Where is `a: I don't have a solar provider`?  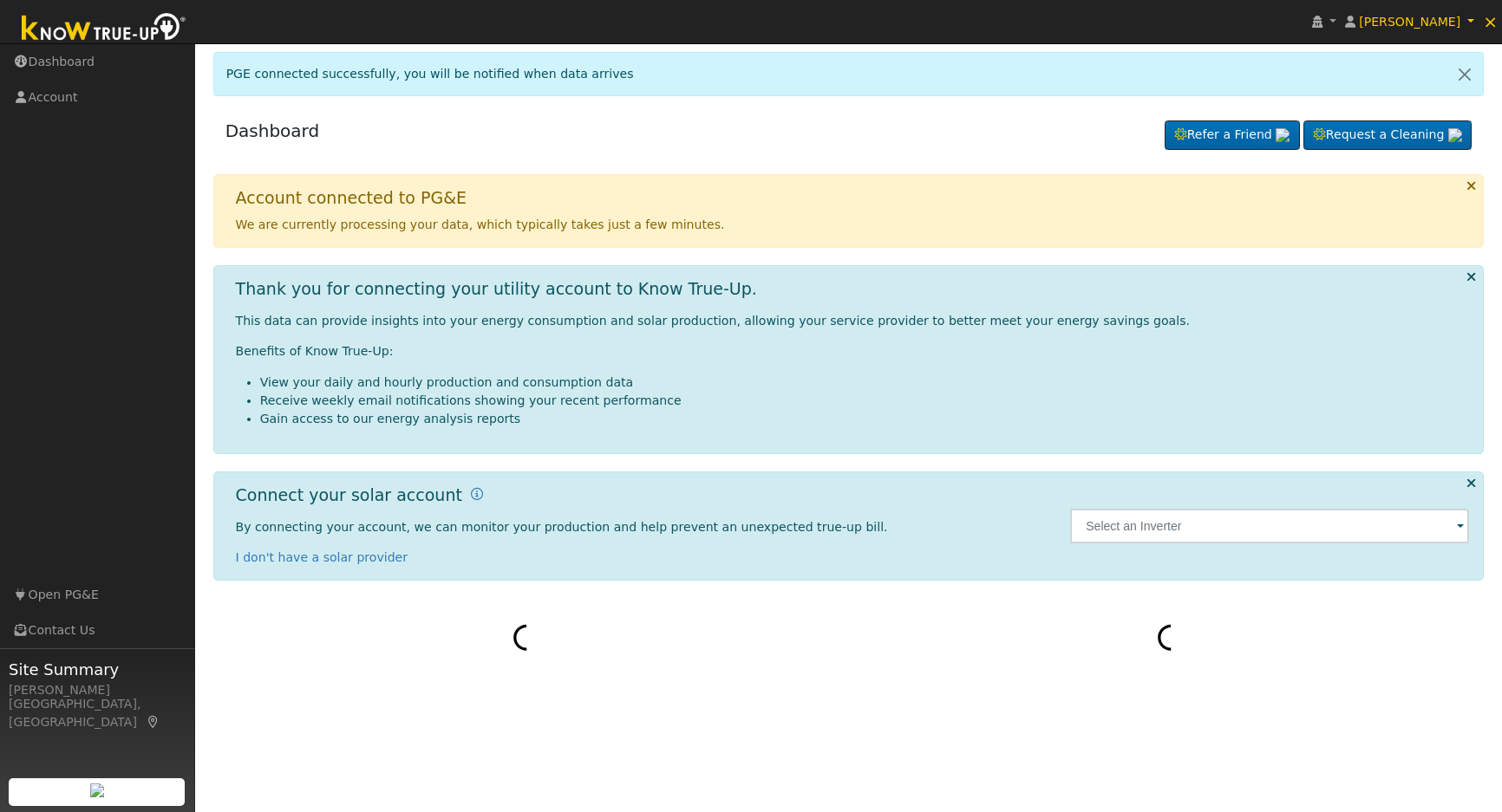 a: I don't have a solar provider is located at coordinates (322, 558).